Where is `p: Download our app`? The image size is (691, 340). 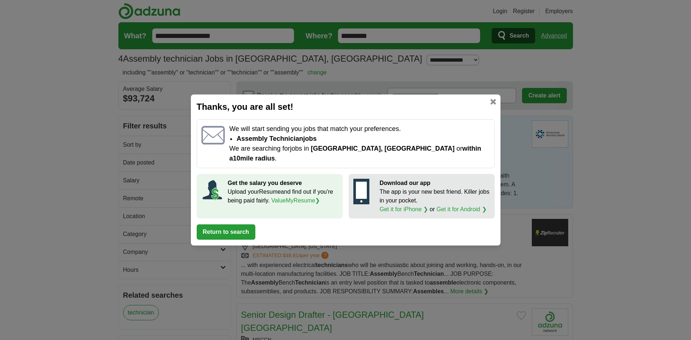 p: Download our app is located at coordinates (435, 183).